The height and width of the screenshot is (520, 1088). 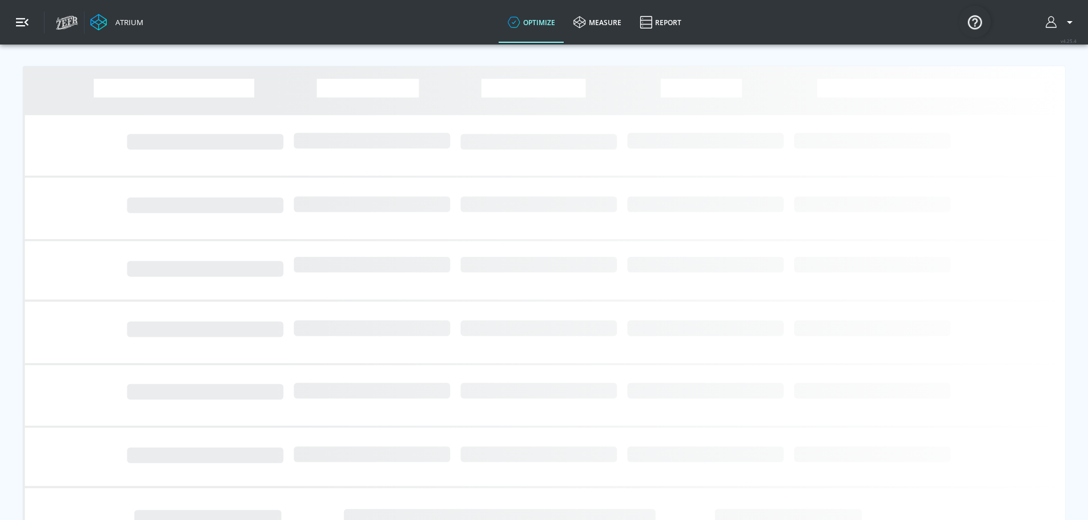 What do you see at coordinates (660, 22) in the screenshot?
I see `a: Report` at bounding box center [660, 22].